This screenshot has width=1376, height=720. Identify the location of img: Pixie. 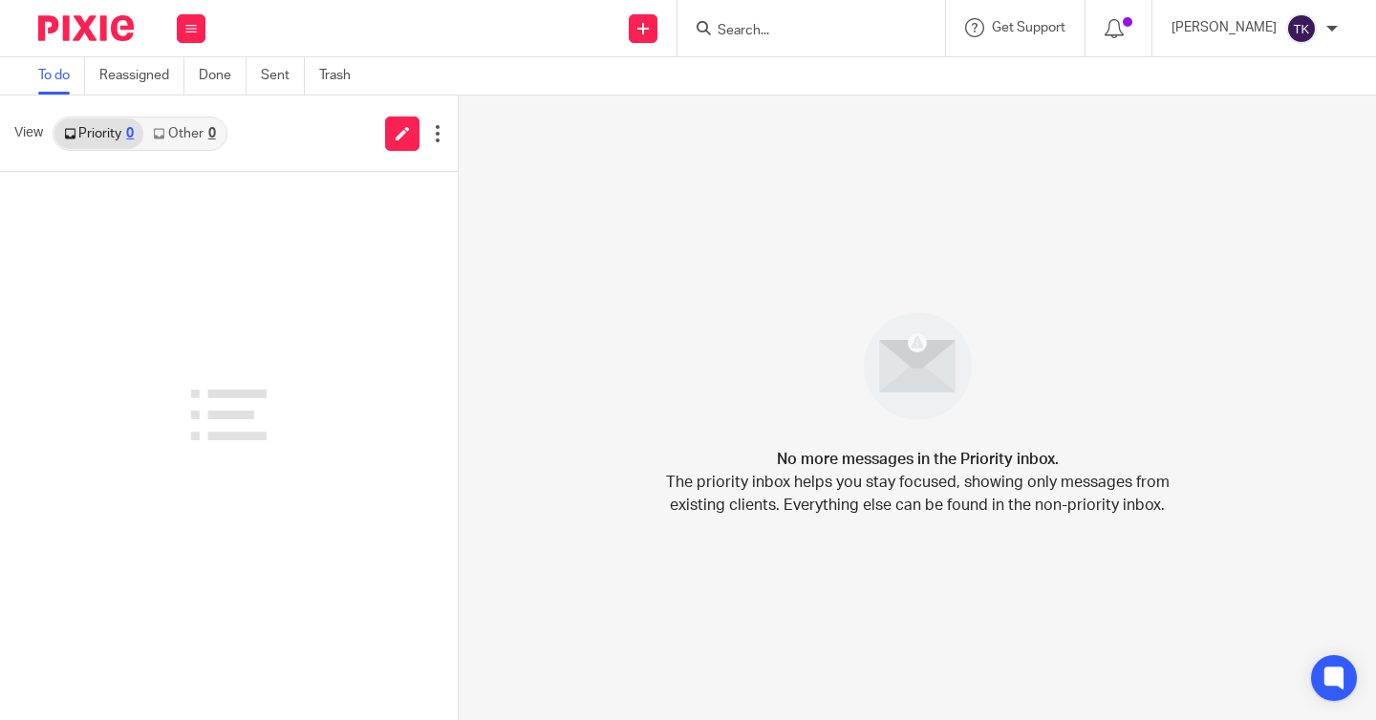
(86, 28).